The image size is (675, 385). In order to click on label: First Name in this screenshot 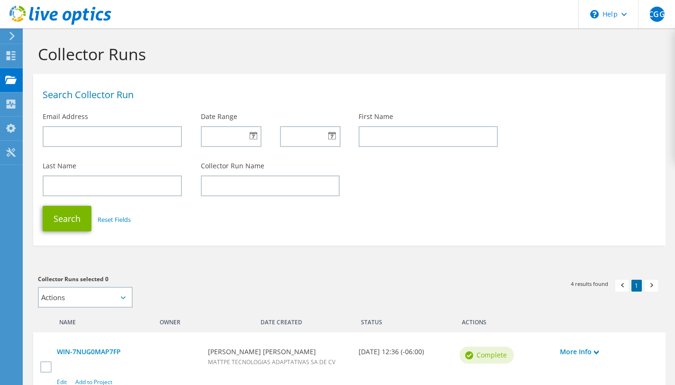, I will do `click(376, 117)`.